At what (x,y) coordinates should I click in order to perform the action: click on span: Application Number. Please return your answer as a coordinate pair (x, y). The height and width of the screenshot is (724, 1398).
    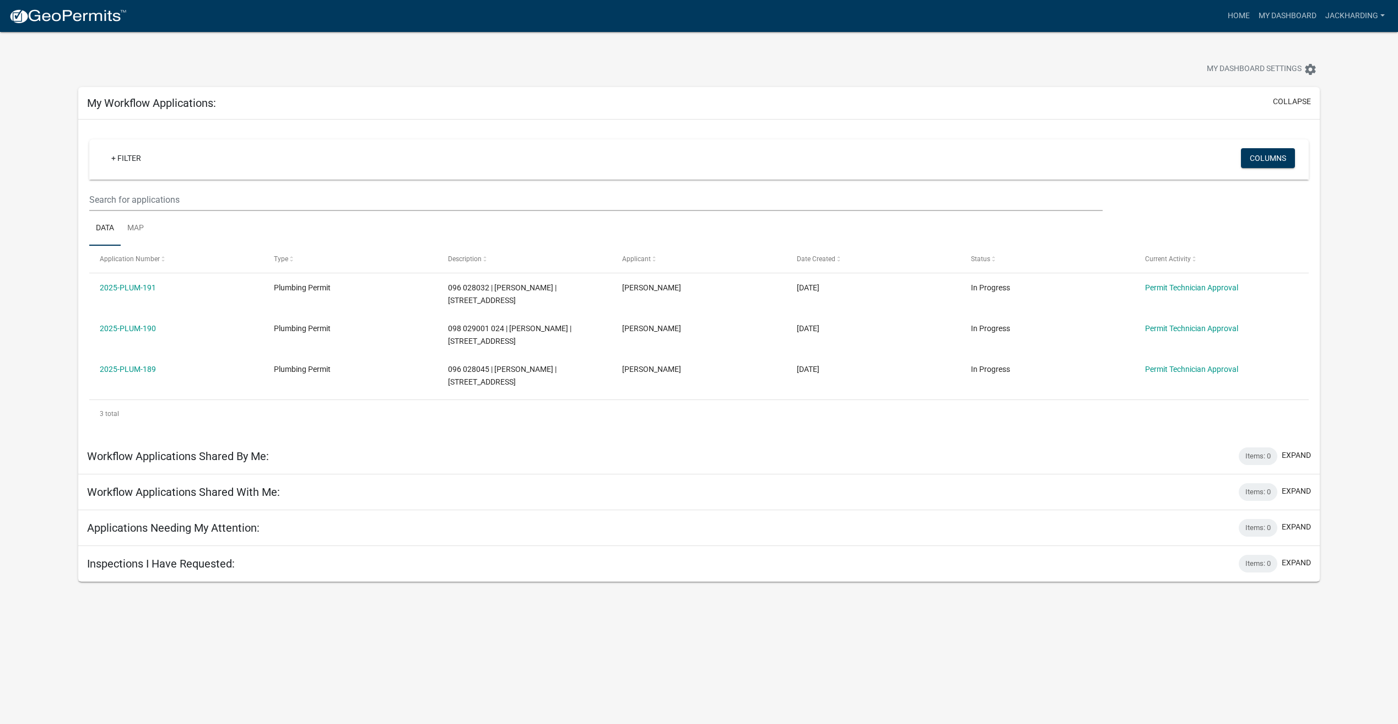
    Looking at the image, I should click on (129, 259).